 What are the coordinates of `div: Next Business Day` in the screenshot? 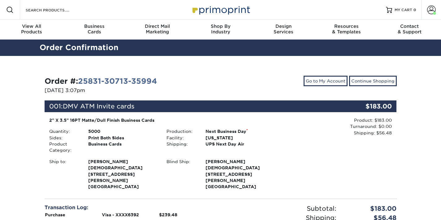 It's located at (240, 132).